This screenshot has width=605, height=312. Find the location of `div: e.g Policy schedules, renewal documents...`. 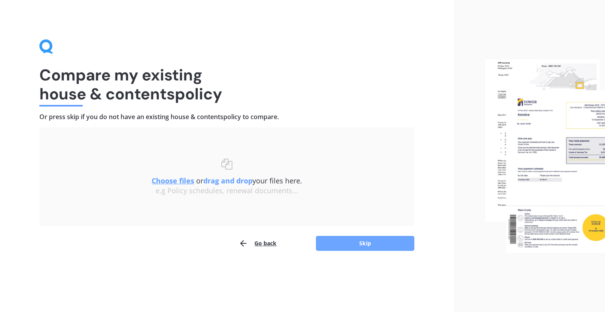

div: e.g Policy schedules, renewal documents... is located at coordinates (227, 191).